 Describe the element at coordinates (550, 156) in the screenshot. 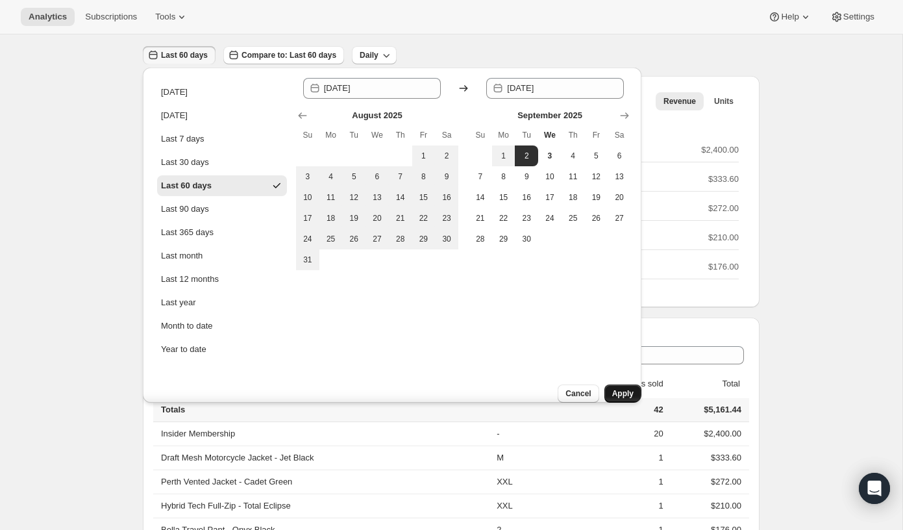

I see `button: Today Wednesday September 3 2025` at that location.